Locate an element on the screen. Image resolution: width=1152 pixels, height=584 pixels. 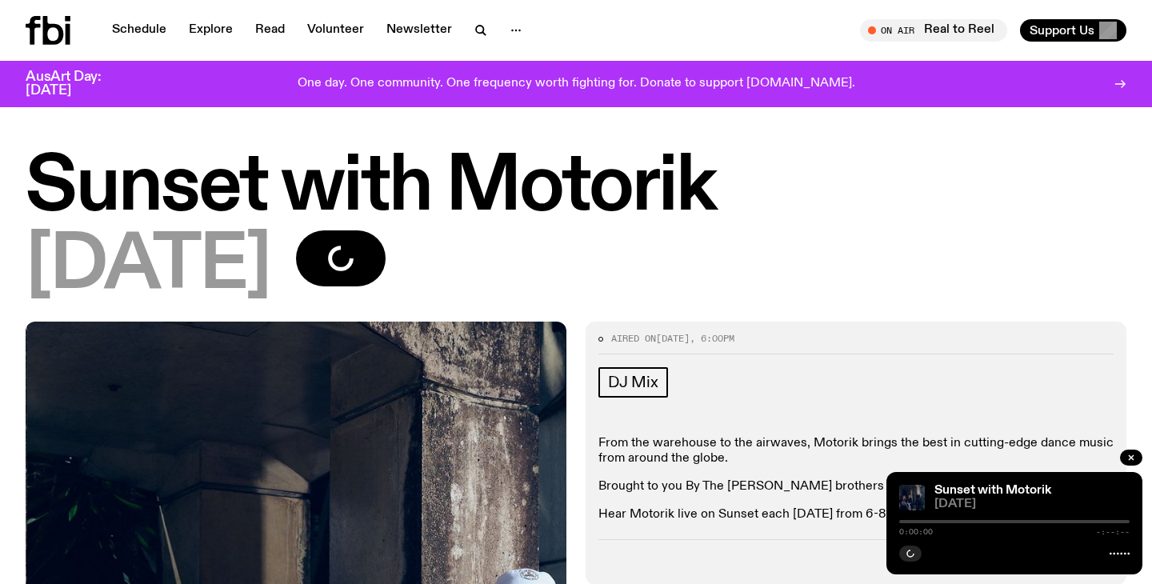
p: From the warehouse to the airwaves, Motorik brings the best in cutting-edge dance music from arou... is located at coordinates (856, 451).